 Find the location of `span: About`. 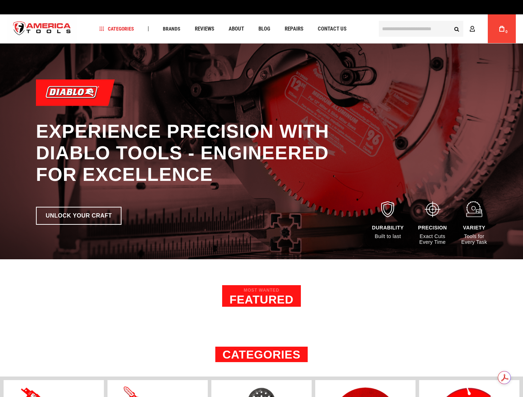

span: About is located at coordinates (236, 29).